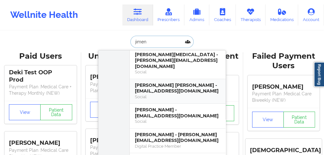 The width and height of the screenshot is (324, 155). Describe the element at coordinates (250, 15) in the screenshot. I see `a: Therapists` at that location.